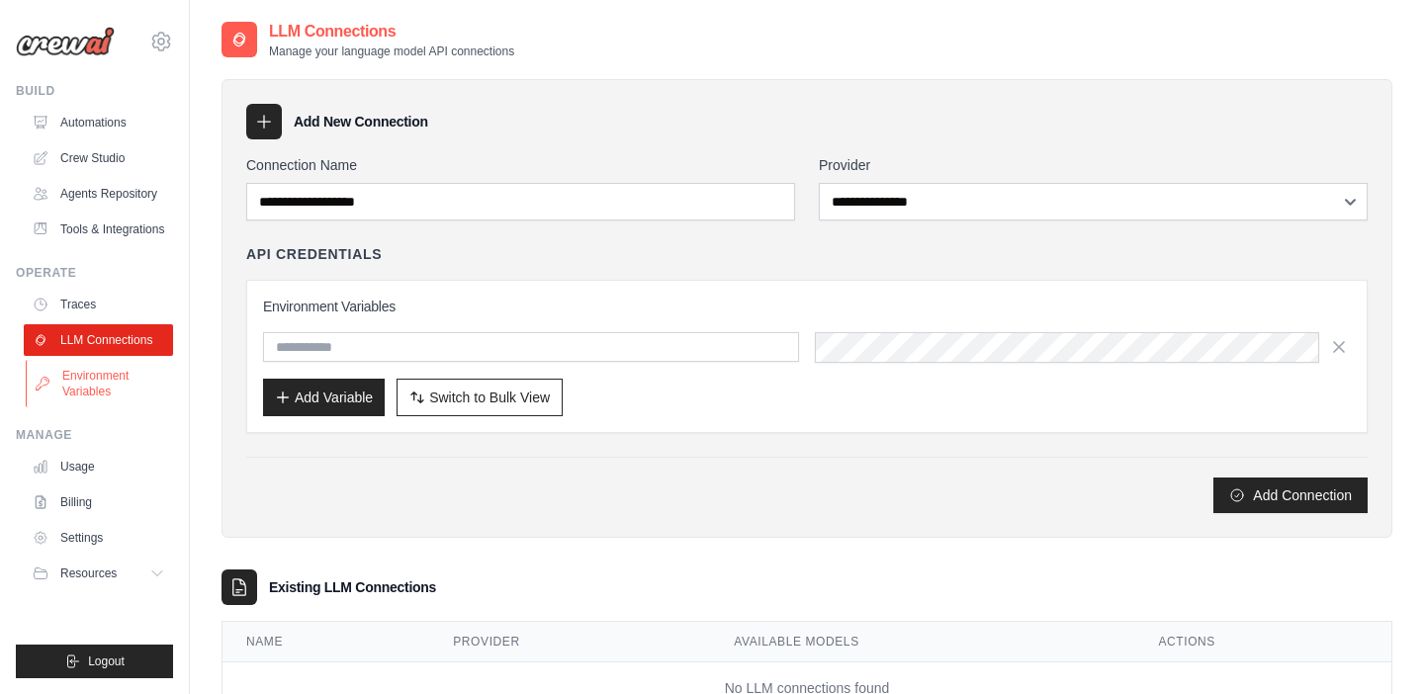 Image resolution: width=1424 pixels, height=694 pixels. Describe the element at coordinates (480, 397) in the screenshot. I see `button: Switch to Bulk View` at that location.